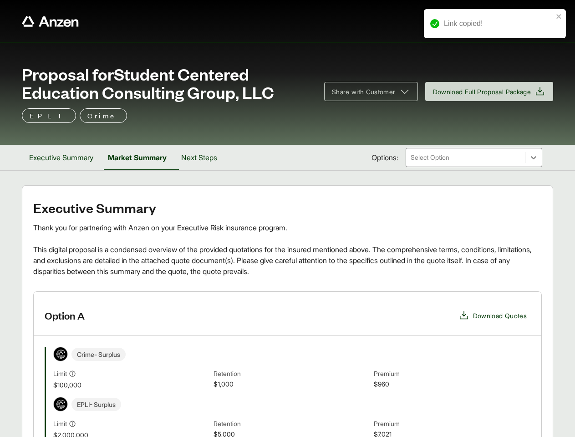 This screenshot has height=437, width=575. I want to click on p: EPLI, so click(49, 116).